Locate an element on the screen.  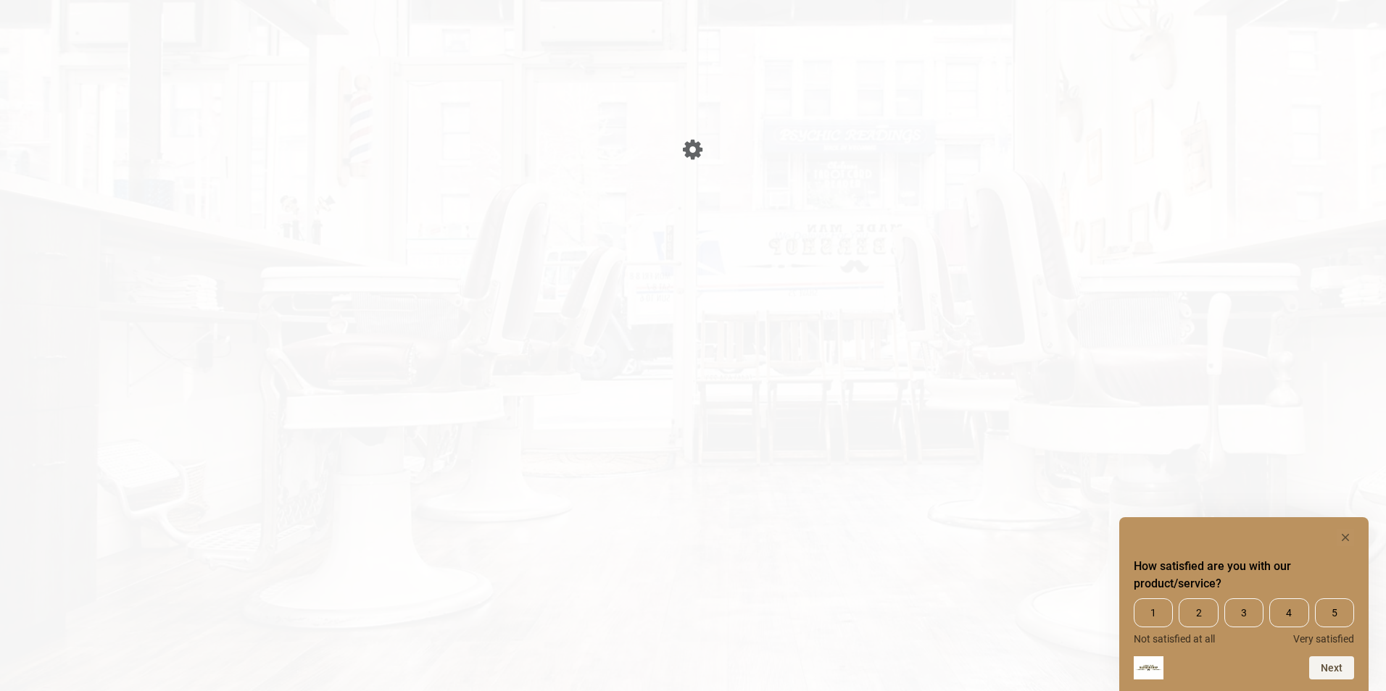
span: 1 is located at coordinates (1153, 613).